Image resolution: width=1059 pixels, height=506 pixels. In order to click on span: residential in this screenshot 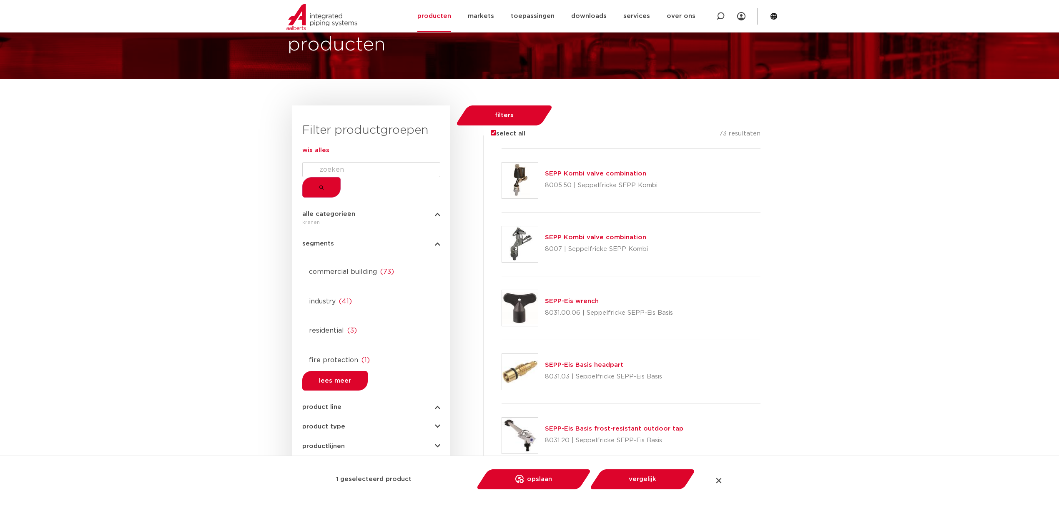, I will do `click(326, 331)`.